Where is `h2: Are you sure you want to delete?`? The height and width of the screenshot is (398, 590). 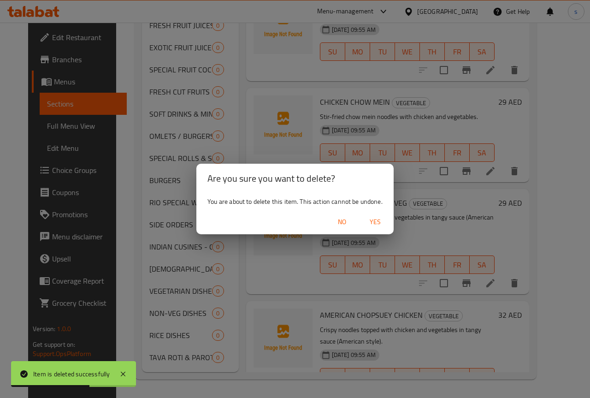
h2: Are you sure you want to delete? is located at coordinates (295, 178).